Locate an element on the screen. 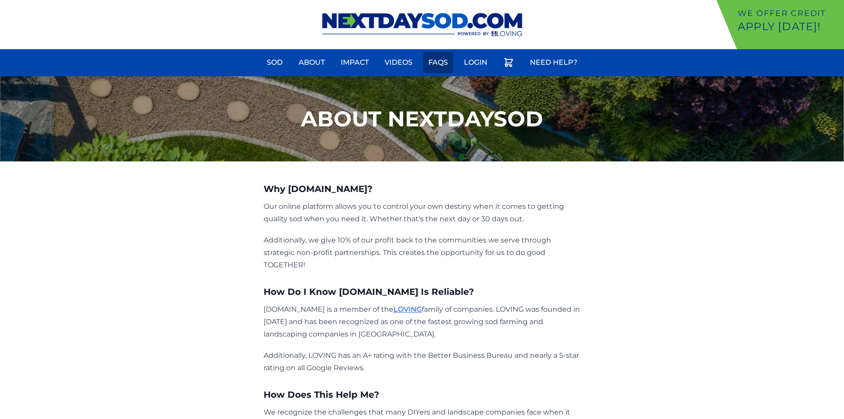 The height and width of the screenshot is (419, 844). a: Impact is located at coordinates (354, 62).